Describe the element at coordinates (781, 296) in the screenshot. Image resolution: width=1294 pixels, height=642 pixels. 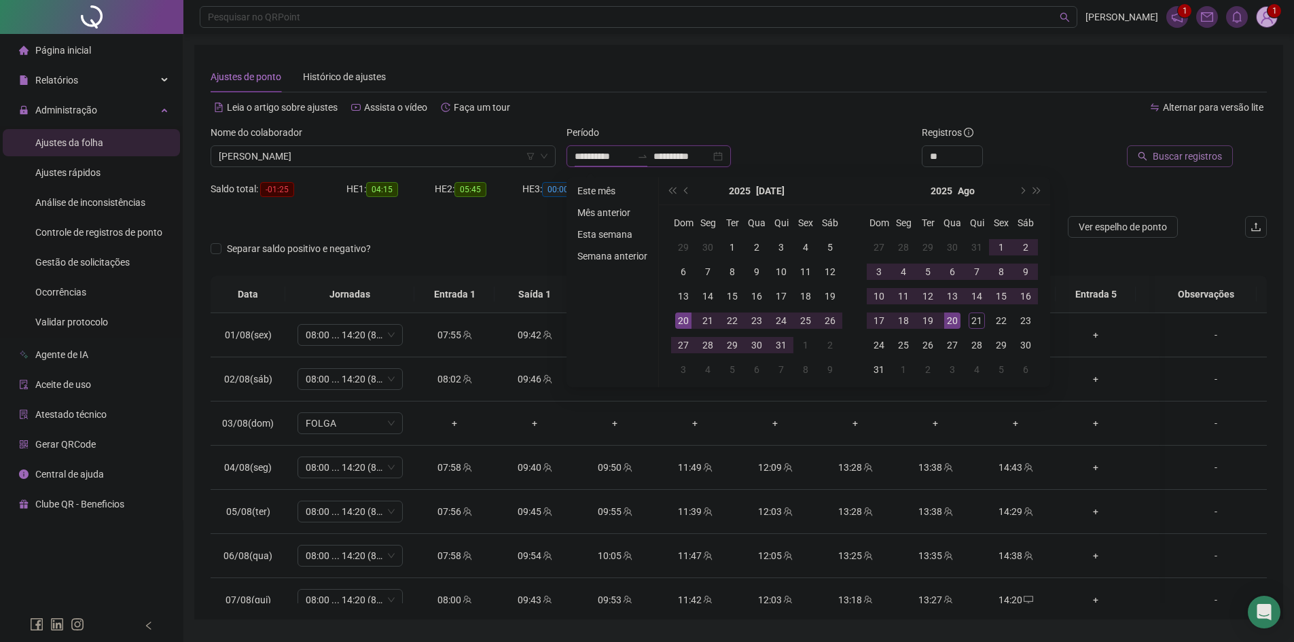
I see `div: 17` at that location.